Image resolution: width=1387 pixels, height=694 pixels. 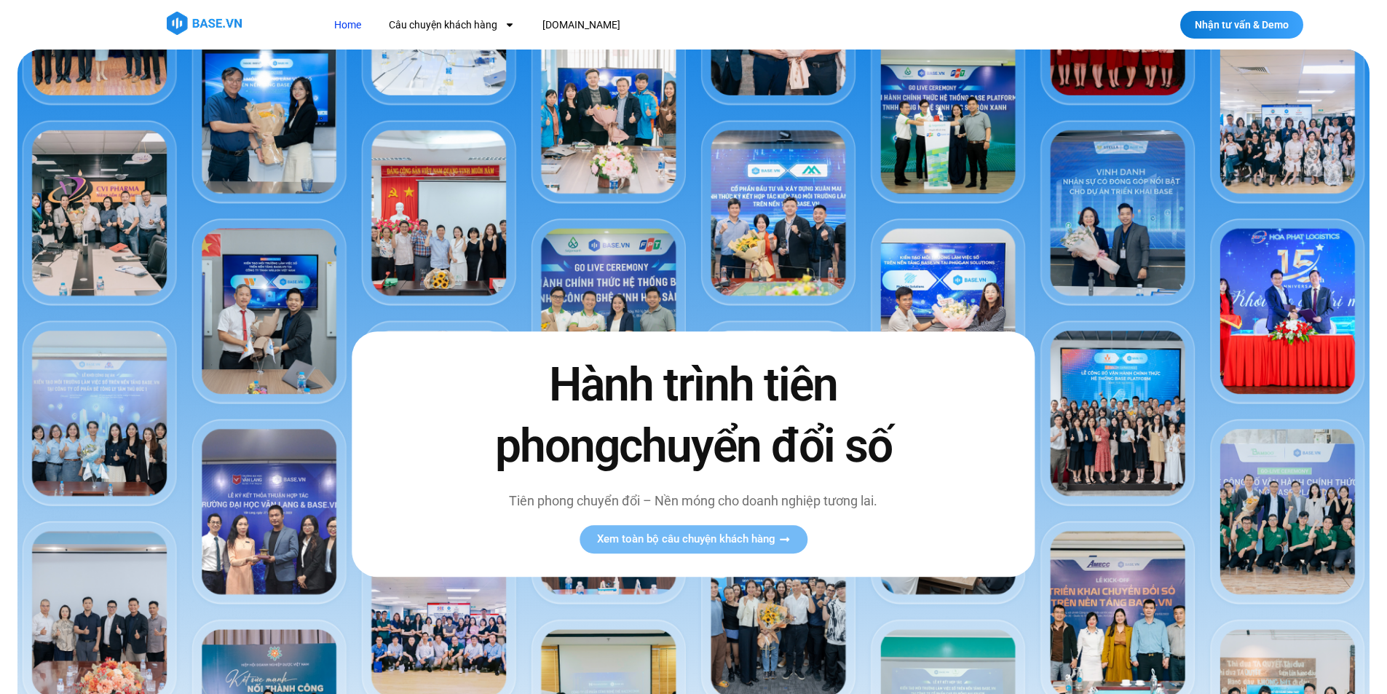 I want to click on a: Nhận tư vấn & Demo, so click(x=1242, y=25).